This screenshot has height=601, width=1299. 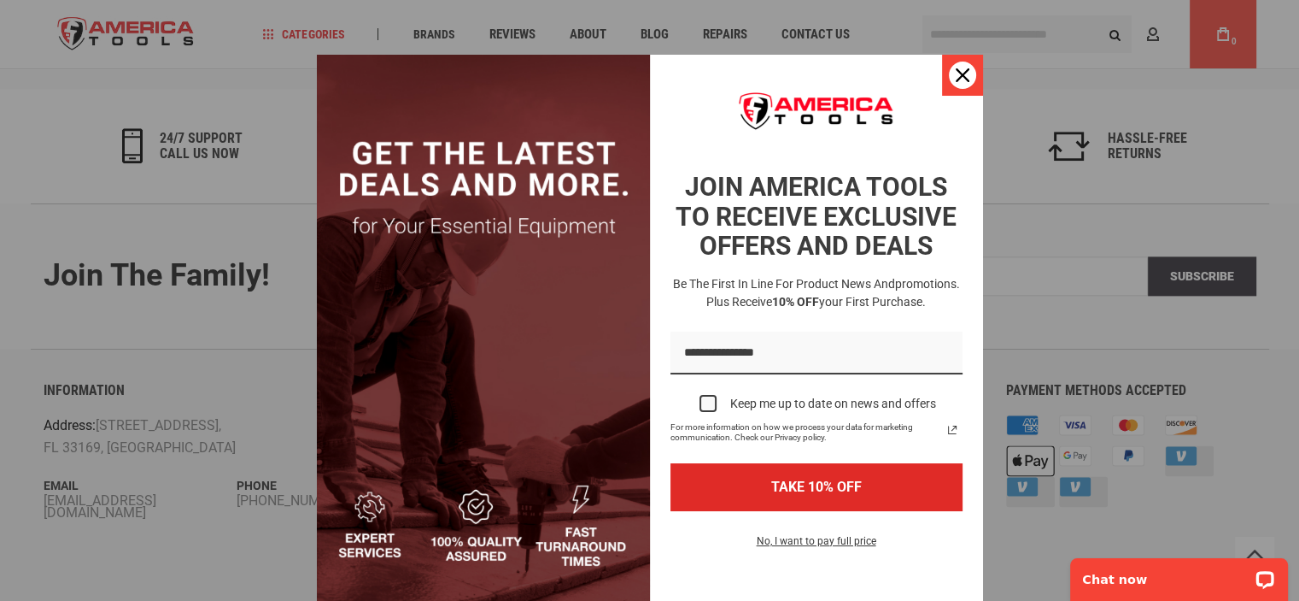 What do you see at coordinates (817, 486) in the screenshot?
I see `button: TAKE 10% OFF` at bounding box center [817, 486].